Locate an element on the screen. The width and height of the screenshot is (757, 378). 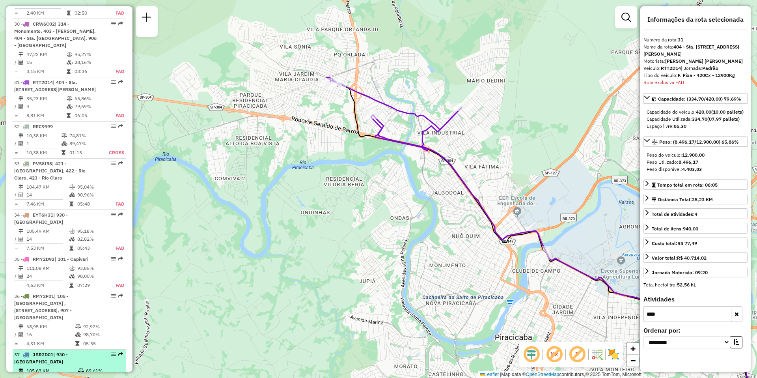
div: Nome da rota: is located at coordinates (696, 50).